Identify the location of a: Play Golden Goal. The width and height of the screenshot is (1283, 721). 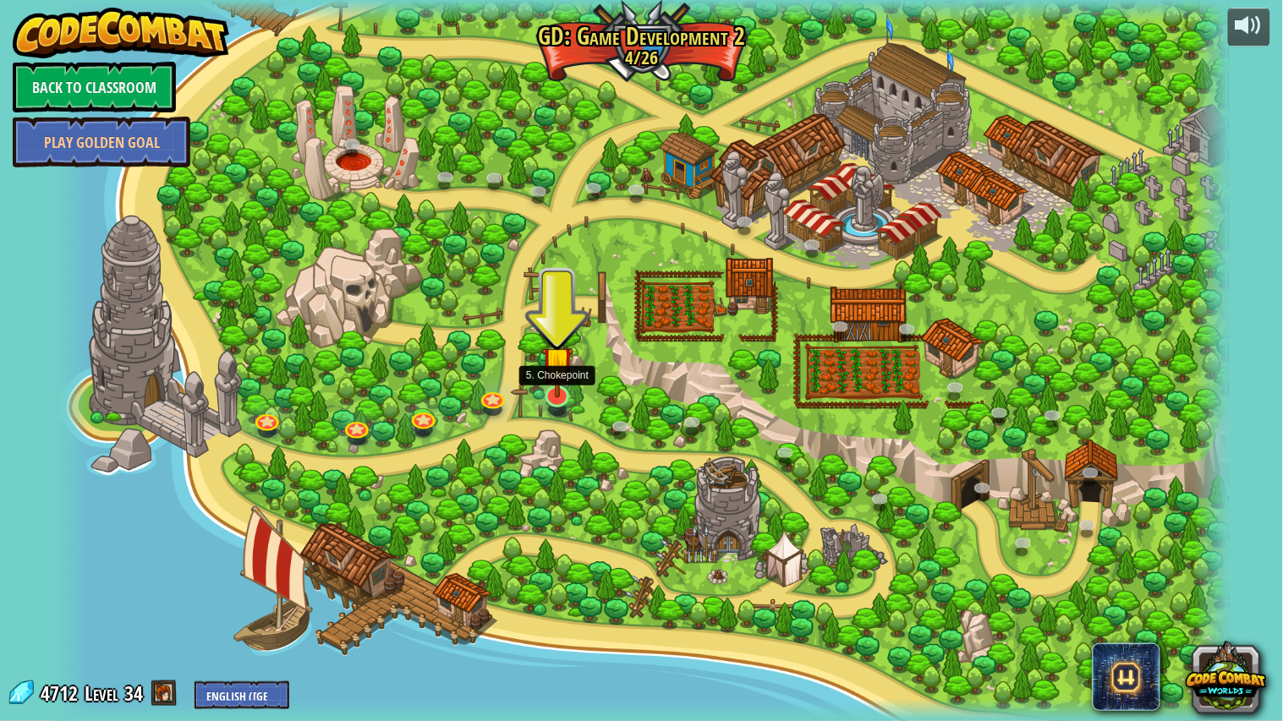
(101, 142).